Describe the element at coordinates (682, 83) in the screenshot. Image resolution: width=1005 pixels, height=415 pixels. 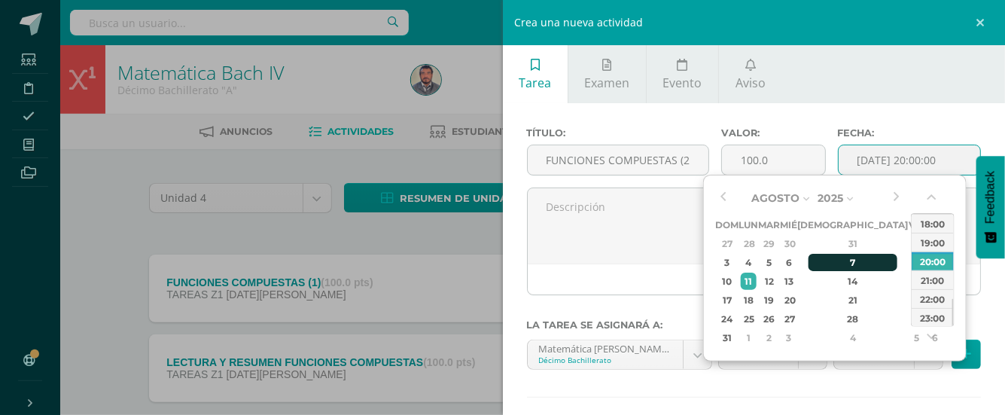
I see `span: Evento` at that location.